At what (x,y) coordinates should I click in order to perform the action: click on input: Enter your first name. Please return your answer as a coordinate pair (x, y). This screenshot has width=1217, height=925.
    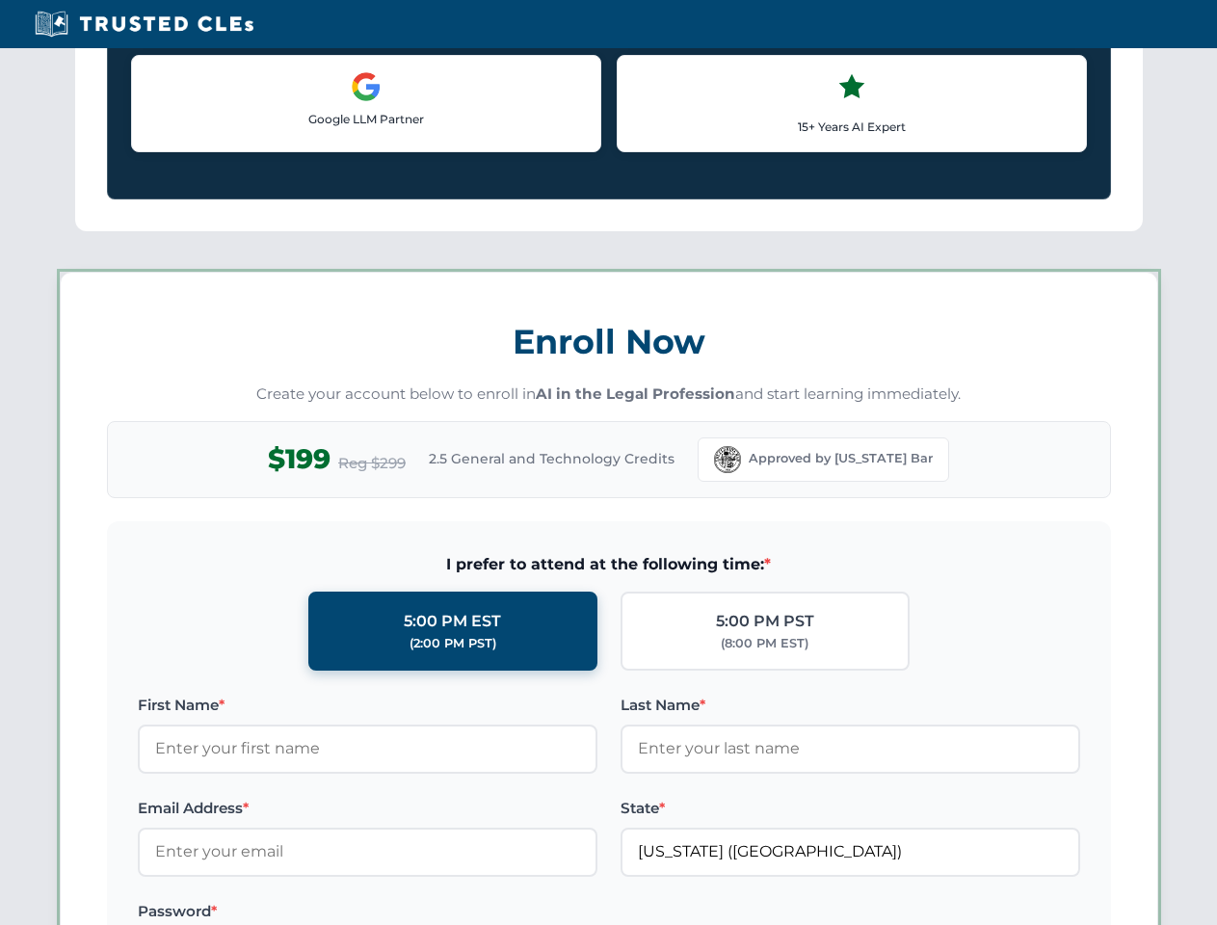
    Looking at the image, I should click on (367, 749).